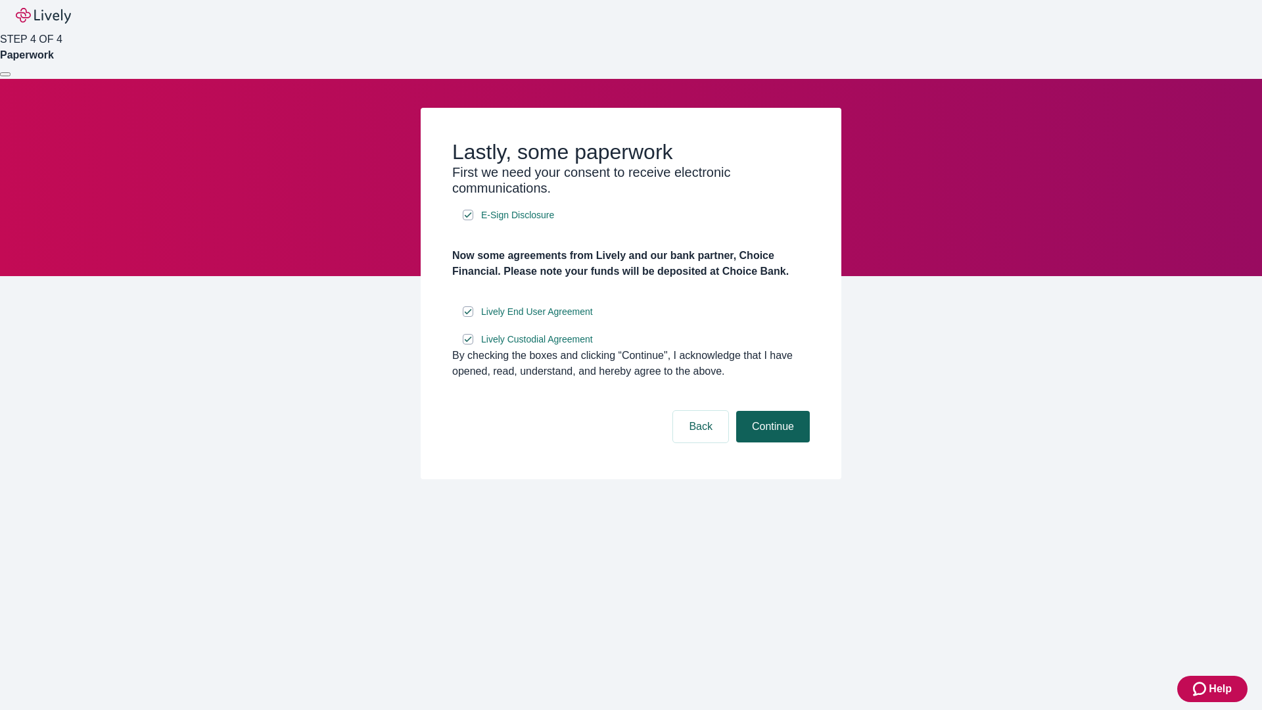 The width and height of the screenshot is (1262, 710). Describe the element at coordinates (631, 180) in the screenshot. I see `h3: First we need your consent to receive electronic communications.` at that location.